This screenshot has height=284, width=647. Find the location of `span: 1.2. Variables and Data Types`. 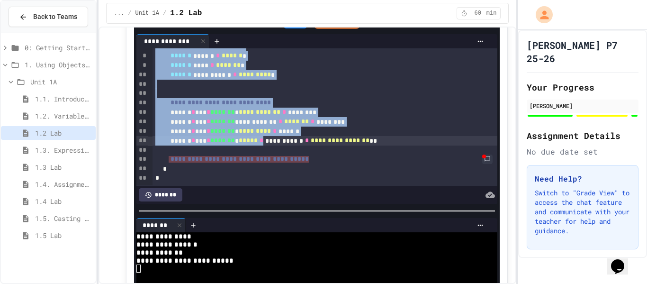

span: 1.2. Variables and Data Types is located at coordinates (63, 116).